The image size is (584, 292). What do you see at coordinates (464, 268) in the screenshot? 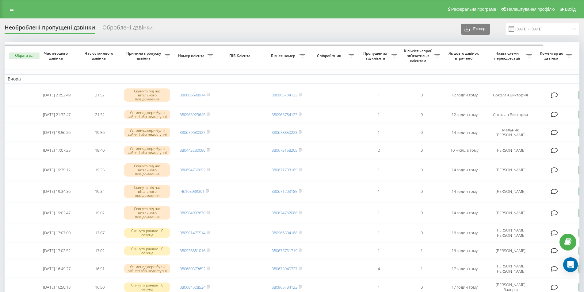
I see `td: 17 годин тому` at bounding box center [464, 268].